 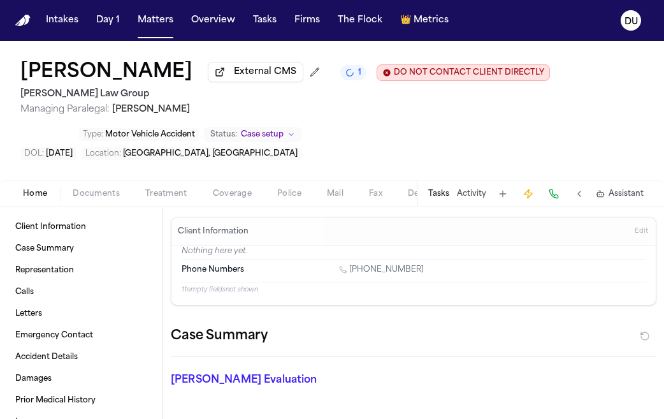 What do you see at coordinates (431, 20) in the screenshot?
I see `span: Metrics` at bounding box center [431, 20].